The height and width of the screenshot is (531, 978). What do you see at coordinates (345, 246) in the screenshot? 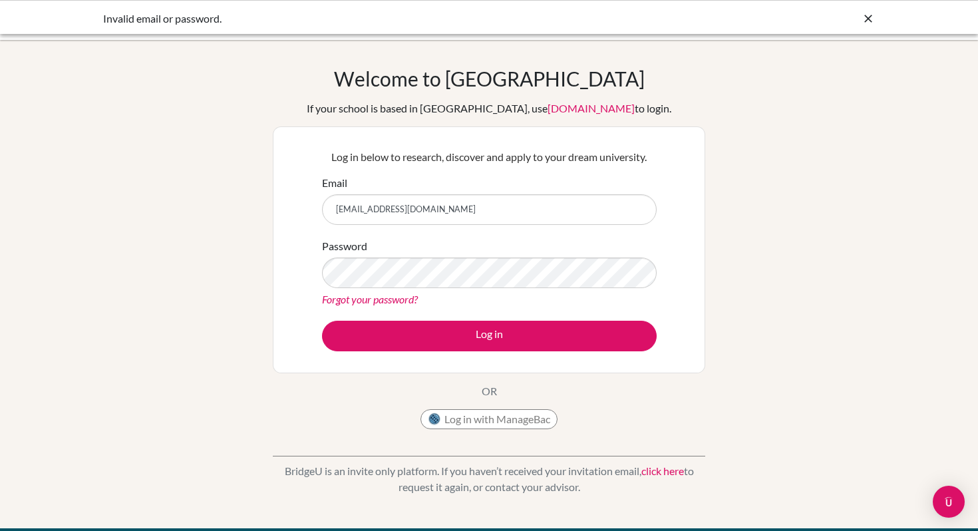
I see `label: Password` at bounding box center [345, 246].